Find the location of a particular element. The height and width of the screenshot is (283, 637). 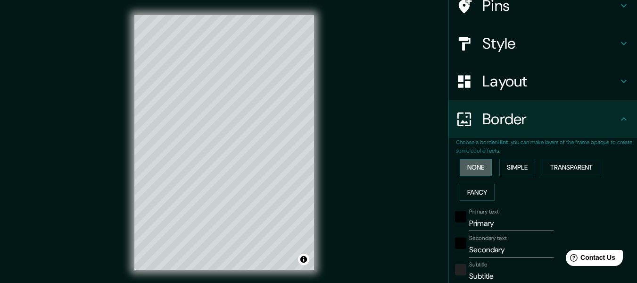

label: Primary text is located at coordinates (484, 211).